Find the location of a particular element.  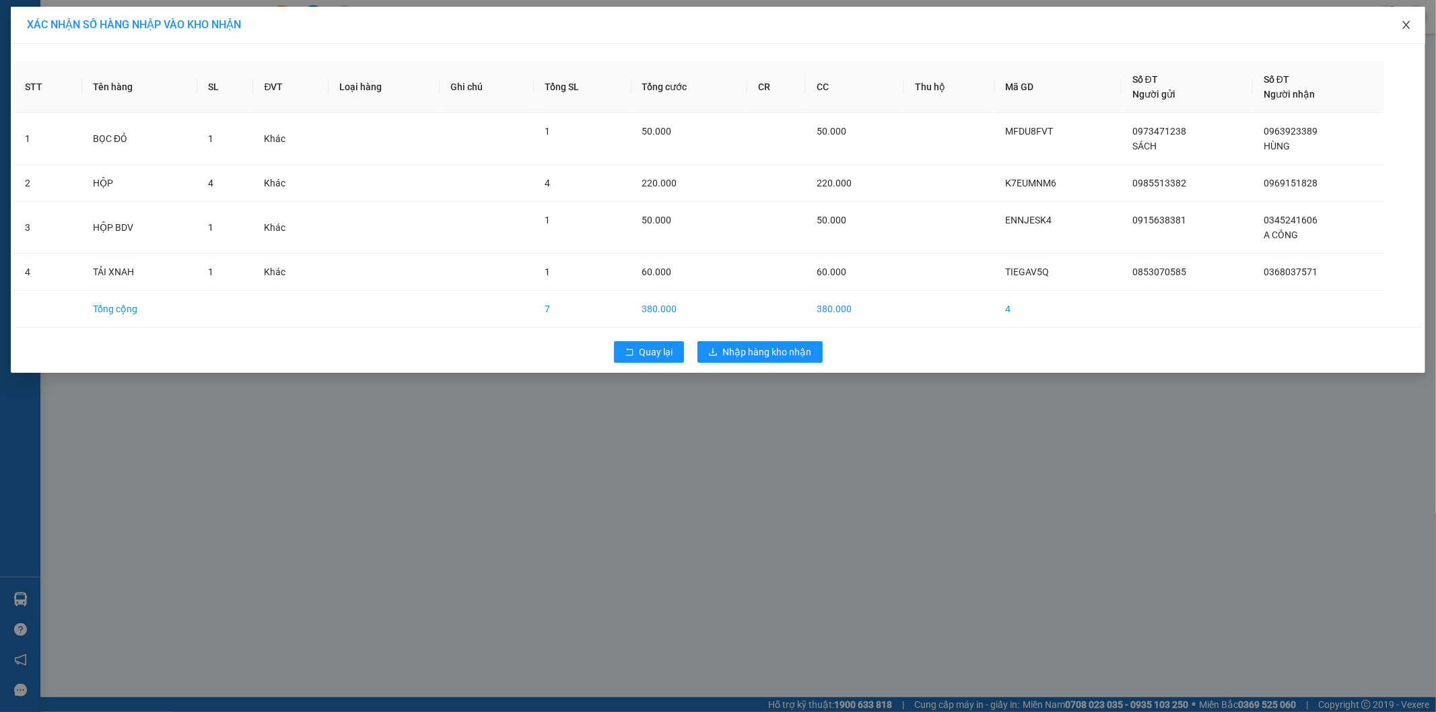

td: Tổng cộng is located at coordinates (139, 309).